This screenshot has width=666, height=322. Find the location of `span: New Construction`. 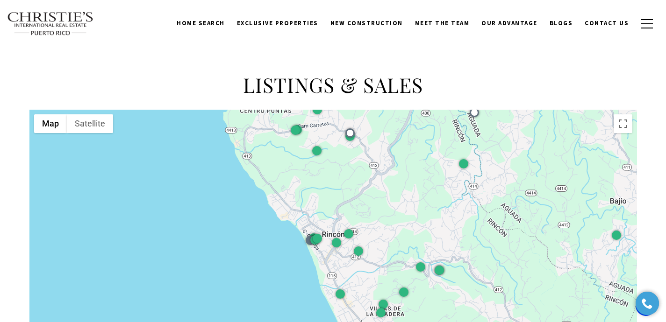

span: New Construction is located at coordinates (366, 23).